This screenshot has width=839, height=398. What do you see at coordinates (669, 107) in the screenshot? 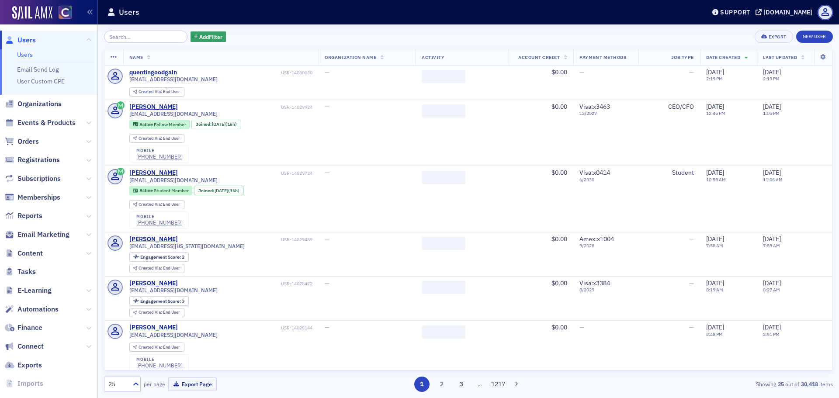
I see `div: CEO/CFO` at bounding box center [669, 107].